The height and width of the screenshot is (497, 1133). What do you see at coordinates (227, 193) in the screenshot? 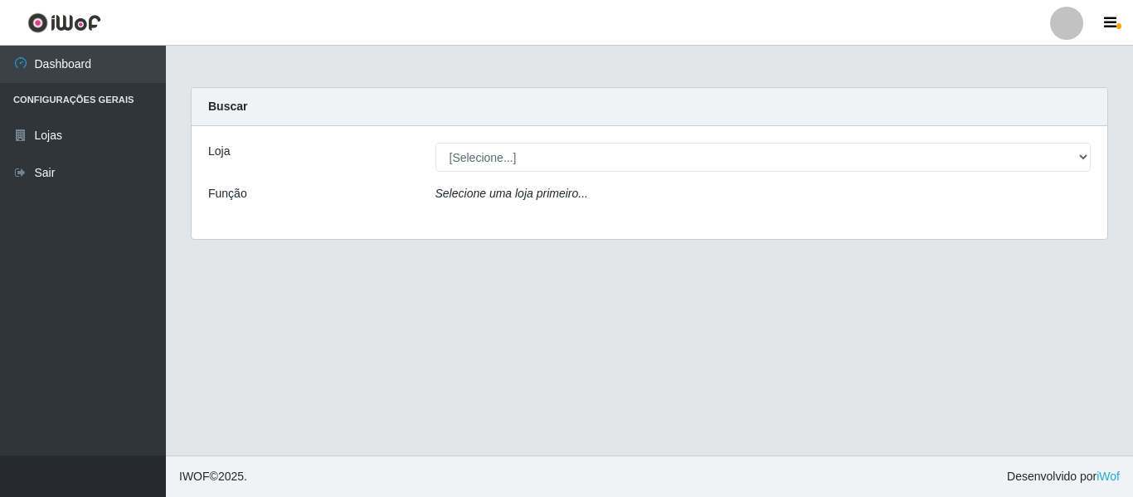
I see `label: Função` at bounding box center [227, 193].